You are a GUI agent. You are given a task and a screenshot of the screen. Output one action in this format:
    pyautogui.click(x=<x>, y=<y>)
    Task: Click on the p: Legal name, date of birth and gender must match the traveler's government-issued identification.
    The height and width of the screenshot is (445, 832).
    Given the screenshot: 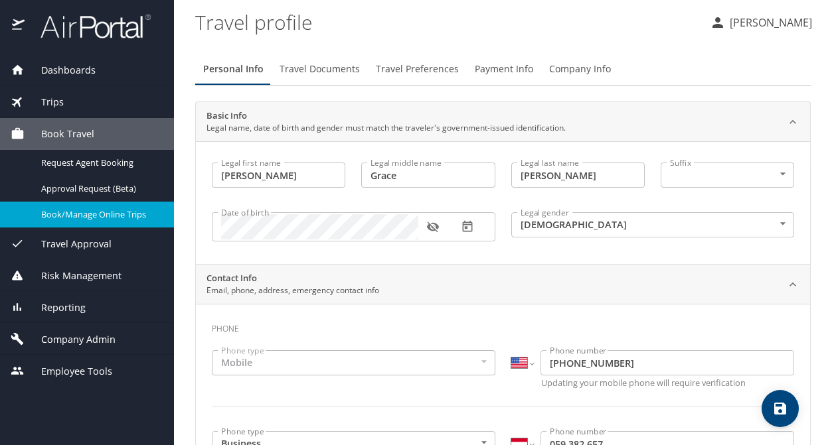 What is the action you would take?
    pyautogui.click(x=386, y=128)
    